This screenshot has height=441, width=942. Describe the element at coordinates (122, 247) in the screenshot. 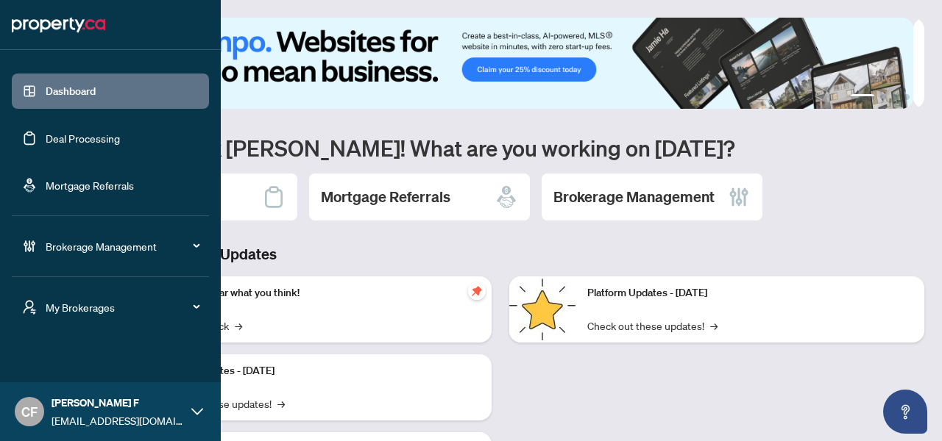

I see `span: Brokerage Management` at that location.